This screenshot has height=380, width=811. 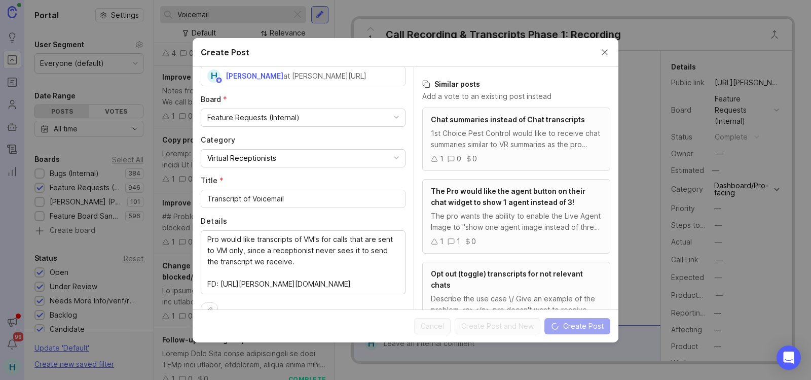 I want to click on span: Board (required), so click(x=214, y=99).